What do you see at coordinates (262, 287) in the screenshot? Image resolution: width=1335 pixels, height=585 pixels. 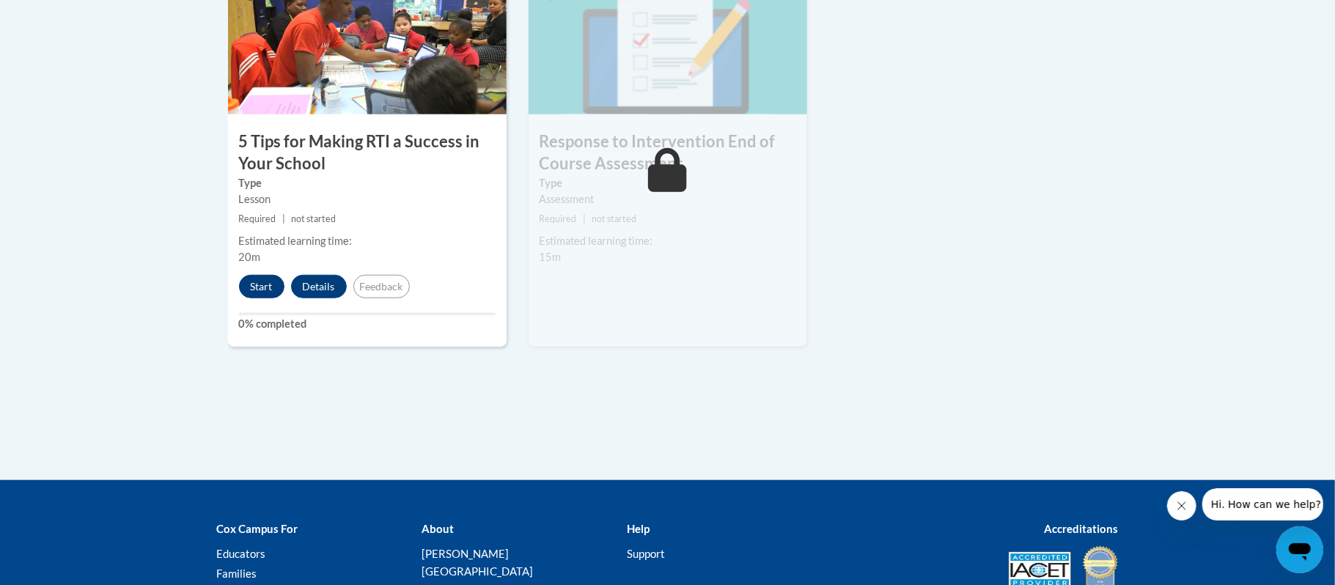 I see `button: Start` at bounding box center [262, 287].